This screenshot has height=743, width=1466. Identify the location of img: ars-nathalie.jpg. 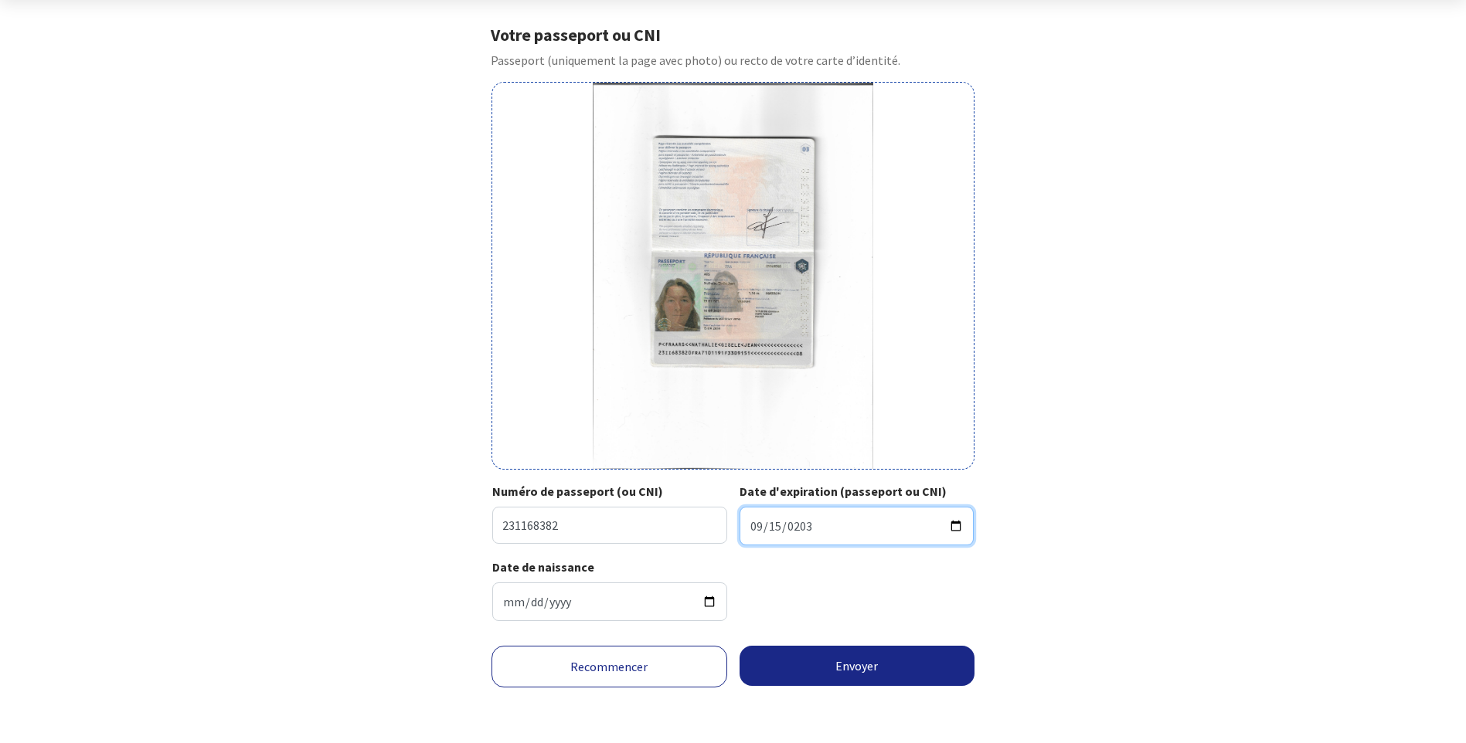
(733, 276).